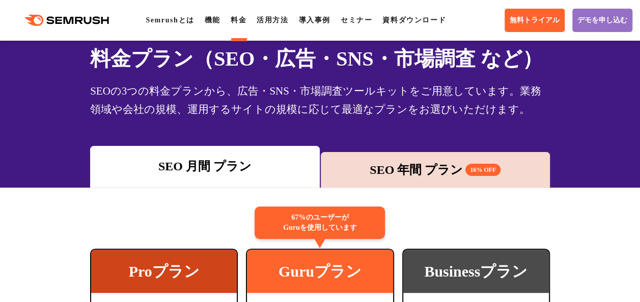 Image resolution: width=640 pixels, height=302 pixels. What do you see at coordinates (602, 20) in the screenshot?
I see `span: デモを申し込む` at bounding box center [602, 20].